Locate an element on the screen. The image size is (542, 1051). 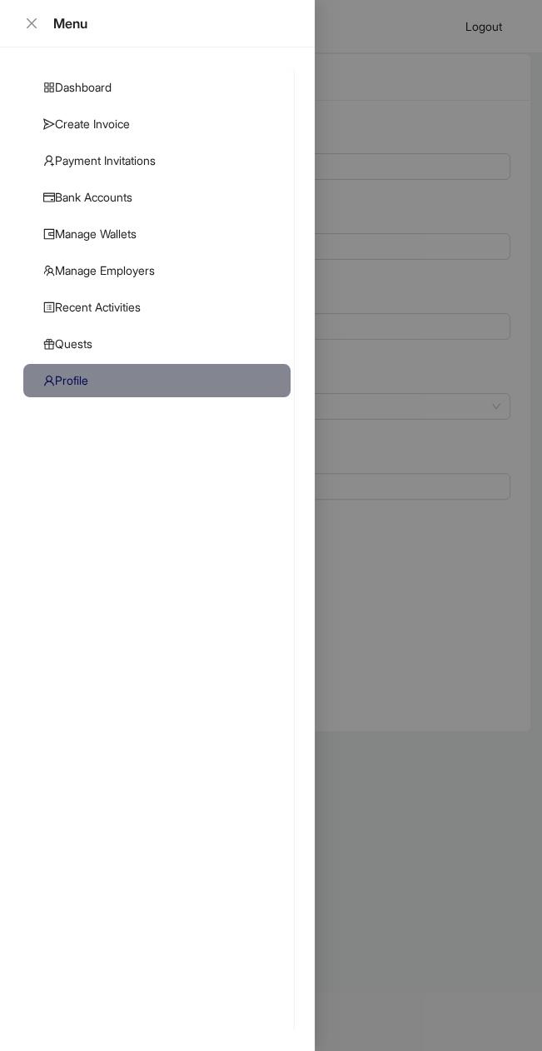
span: gift is located at coordinates (49, 344).